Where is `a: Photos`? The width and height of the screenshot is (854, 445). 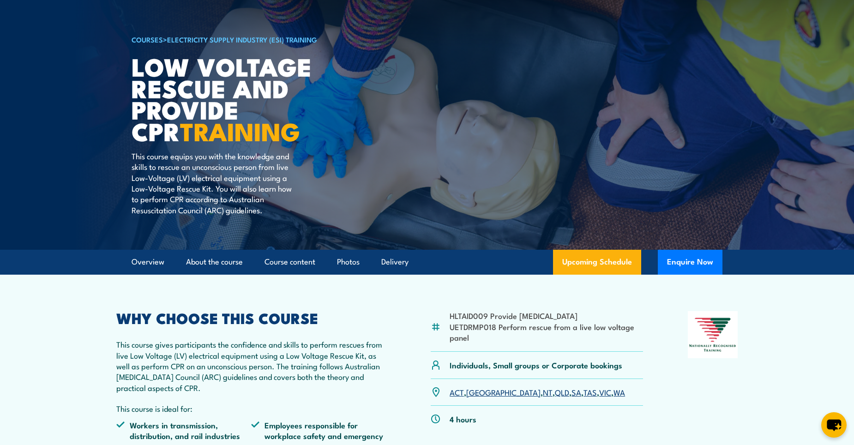
a: Photos is located at coordinates (348, 262).